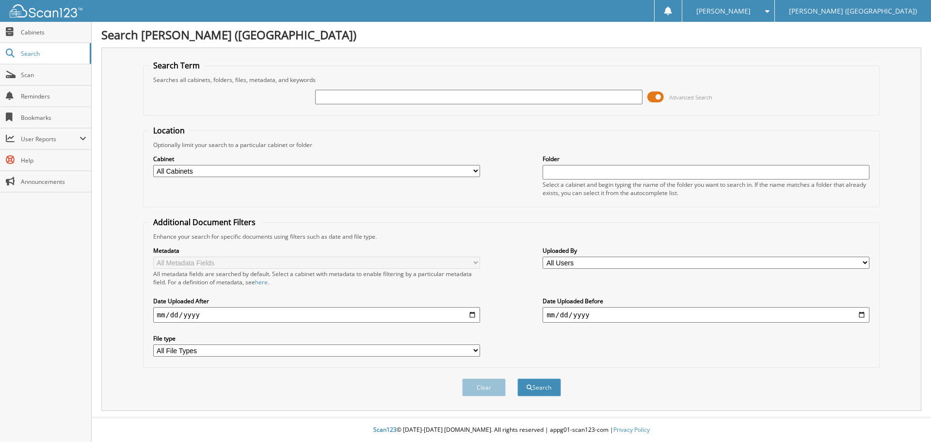 Image resolution: width=931 pixels, height=442 pixels. What do you see at coordinates (53, 181) in the screenshot?
I see `span: Announcements` at bounding box center [53, 181].